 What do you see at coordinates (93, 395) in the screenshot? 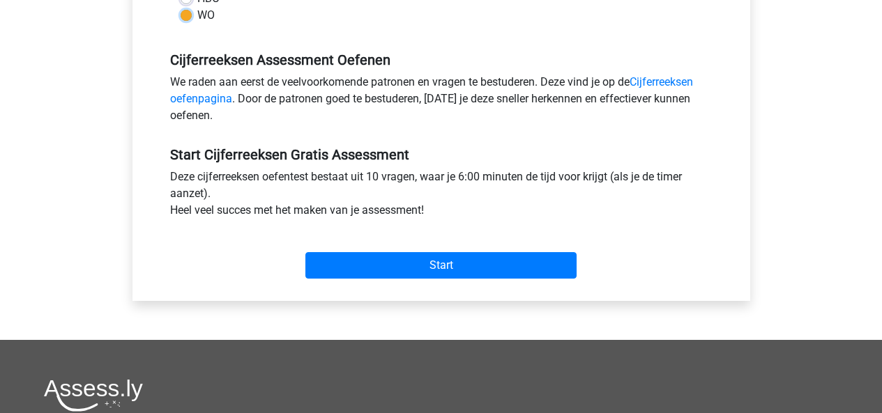
I see `img: Assessly logo` at bounding box center [93, 395].